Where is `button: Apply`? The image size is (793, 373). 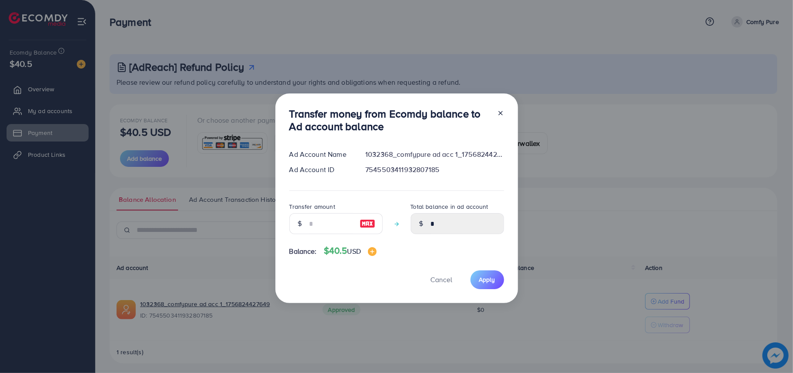 button: Apply is located at coordinates (487, 279).